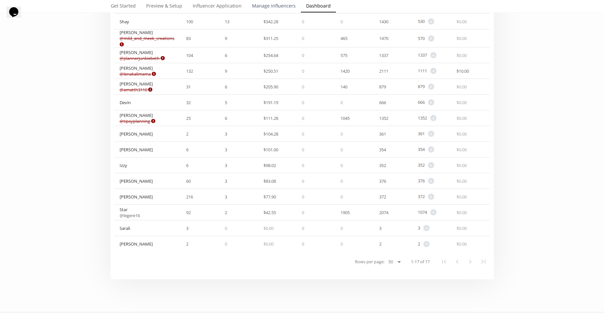  What do you see at coordinates (470, 262) in the screenshot?
I see `button: Next Page` at bounding box center [470, 262].